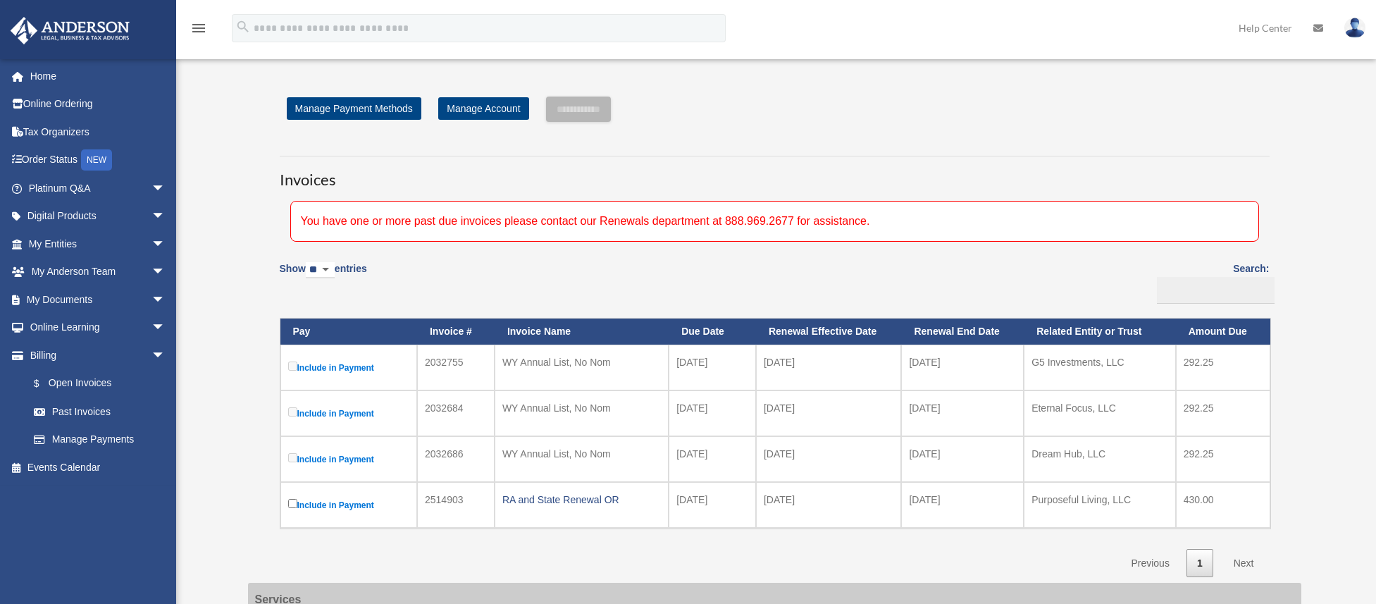 This screenshot has width=1376, height=604. Describe the element at coordinates (199, 28) in the screenshot. I see `i: menu` at that location.